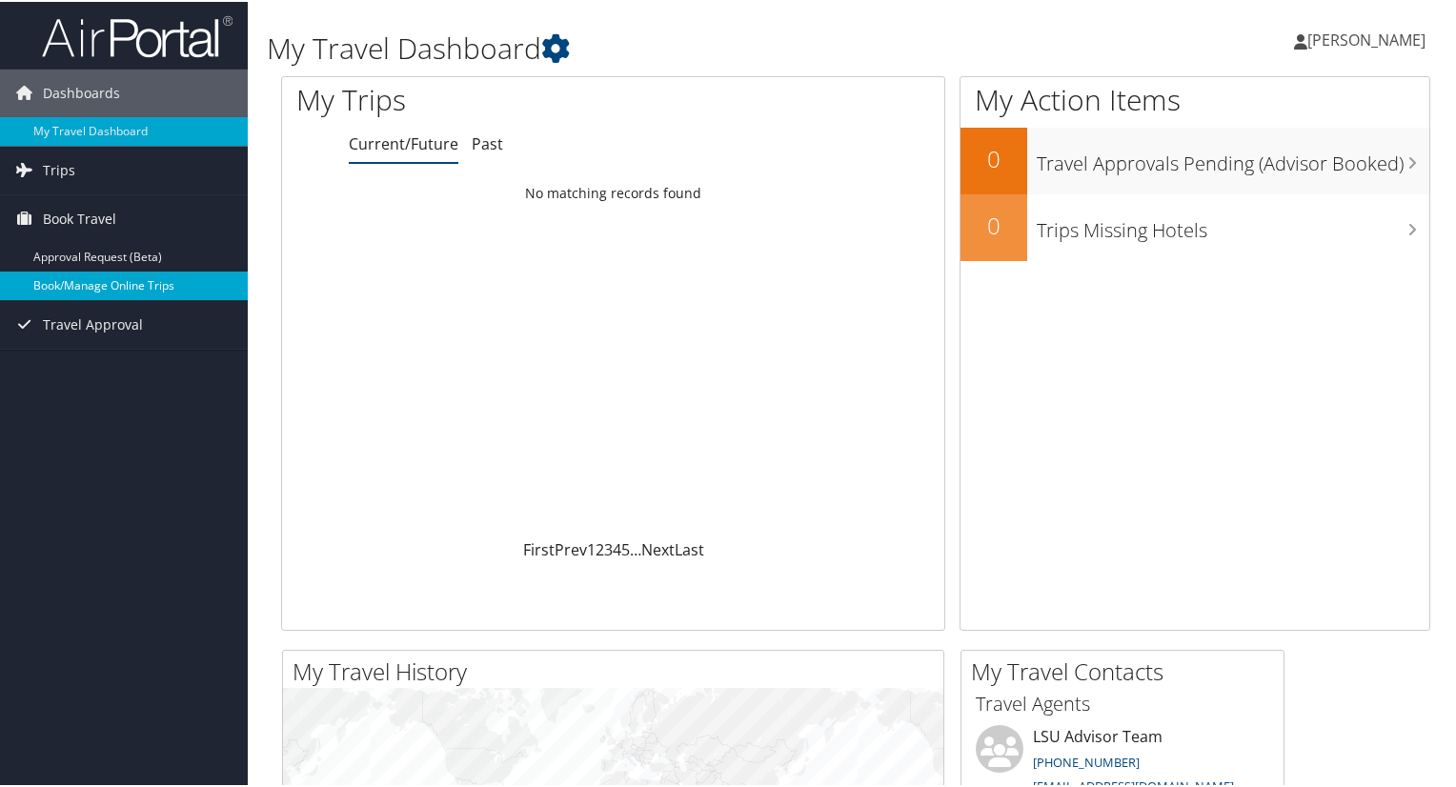  What do you see at coordinates (81, 92) in the screenshot?
I see `span: Dashboards` at bounding box center [81, 92].